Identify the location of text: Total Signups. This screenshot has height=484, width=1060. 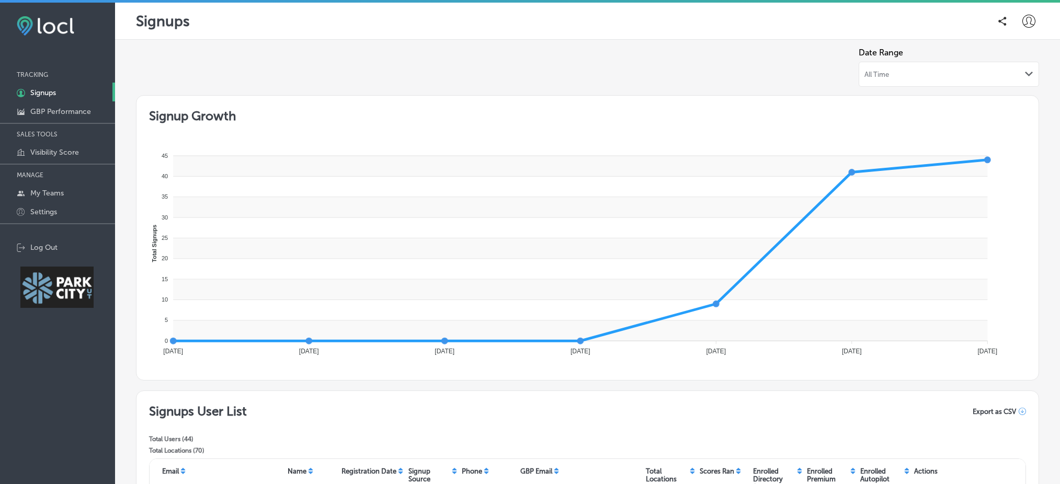
(154, 244).